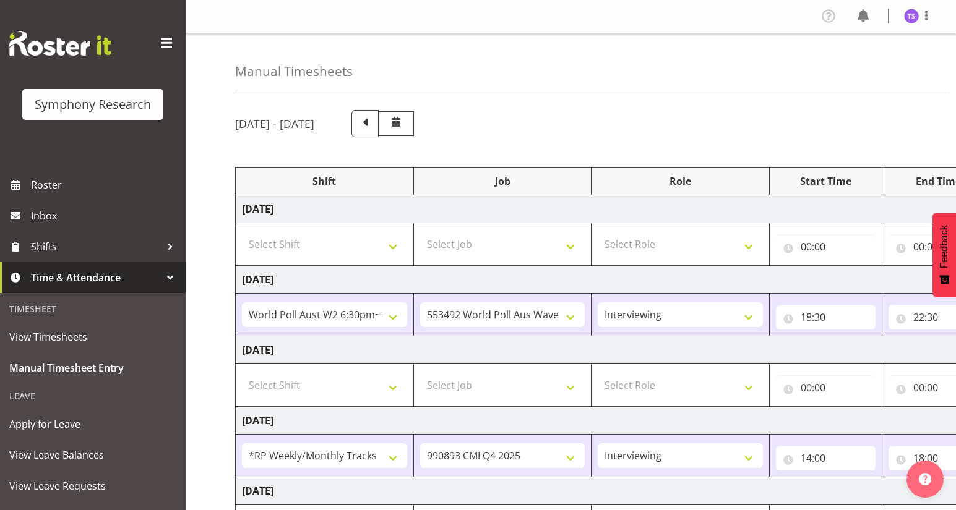 Image resolution: width=956 pixels, height=510 pixels. Describe the element at coordinates (93, 368) in the screenshot. I see `a: Manual Timesheet Entry` at that location.